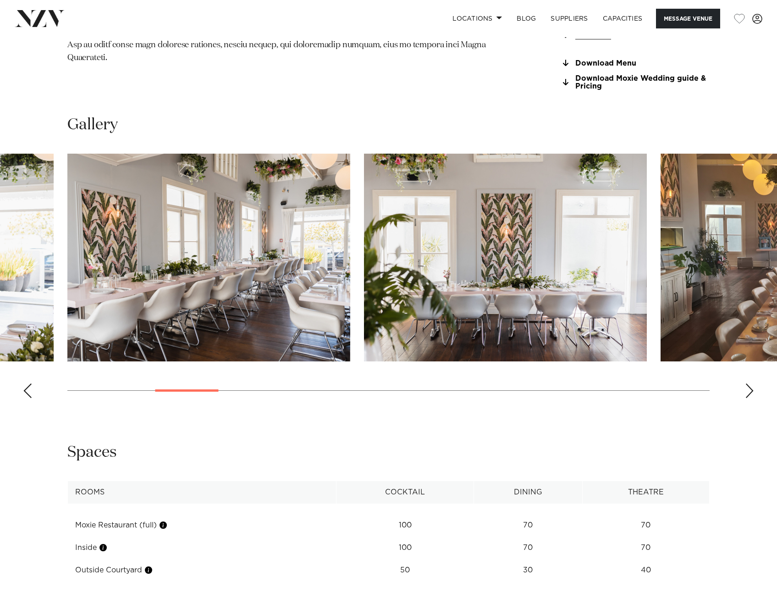  What do you see at coordinates (645, 570) in the screenshot?
I see `td: 40` at bounding box center [645, 570].